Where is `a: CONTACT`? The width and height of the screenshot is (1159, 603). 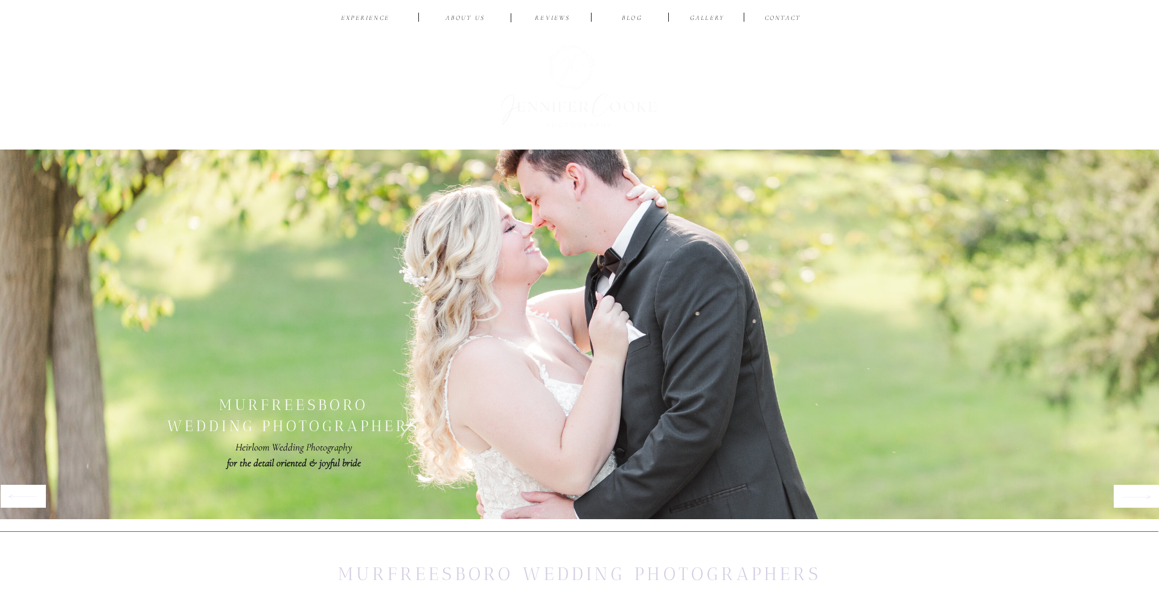 a: CONTACT is located at coordinates (782, 19).